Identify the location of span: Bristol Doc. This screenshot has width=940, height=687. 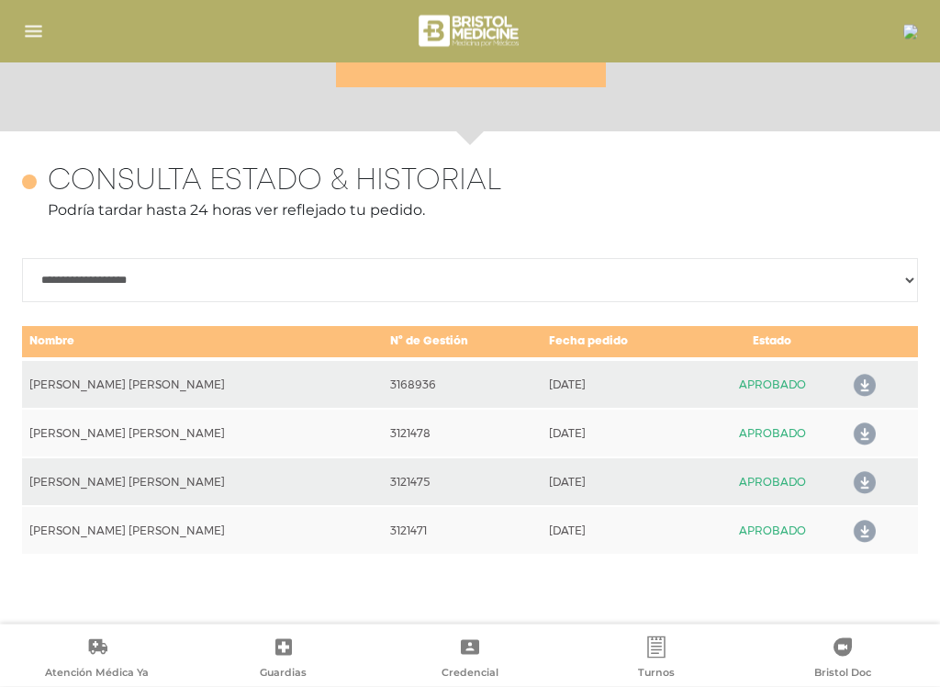
(843, 674).